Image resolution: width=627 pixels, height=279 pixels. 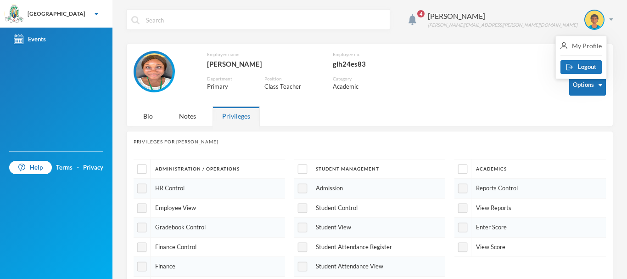 I want to click on div: glh24es83, so click(x=371, y=64).